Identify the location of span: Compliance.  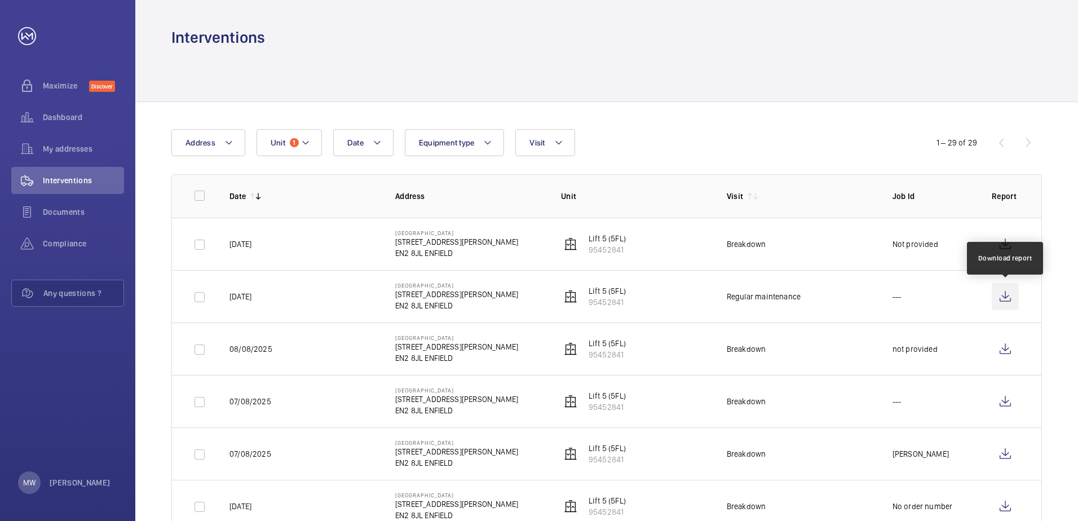
(83, 244).